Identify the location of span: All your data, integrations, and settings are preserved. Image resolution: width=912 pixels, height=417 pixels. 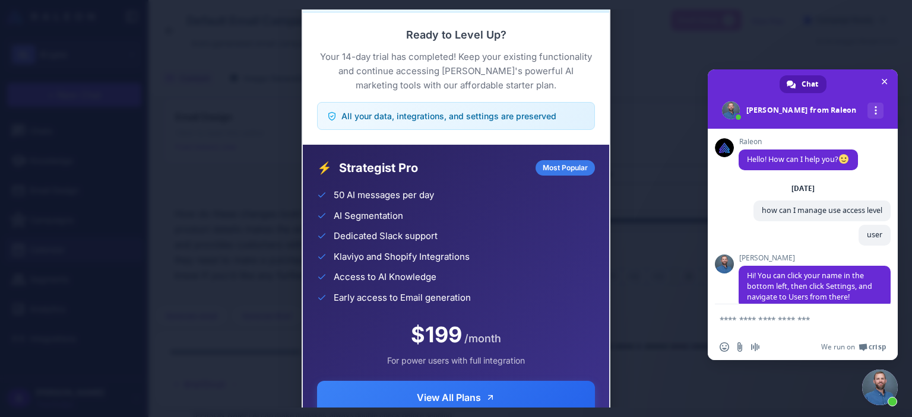
(449, 116).